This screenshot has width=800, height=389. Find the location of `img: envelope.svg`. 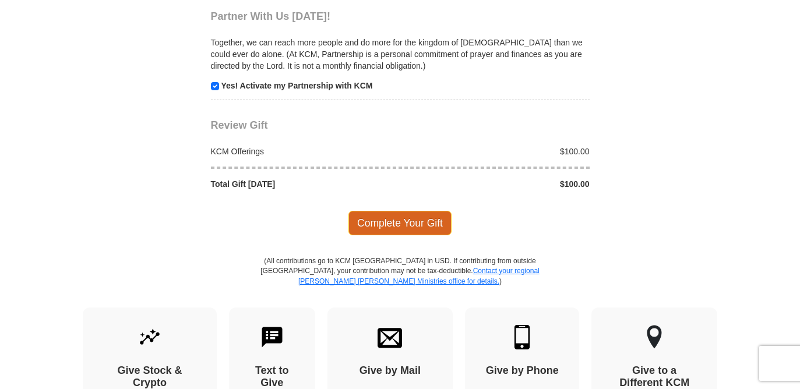

img: envelope.svg is located at coordinates (390, 337).